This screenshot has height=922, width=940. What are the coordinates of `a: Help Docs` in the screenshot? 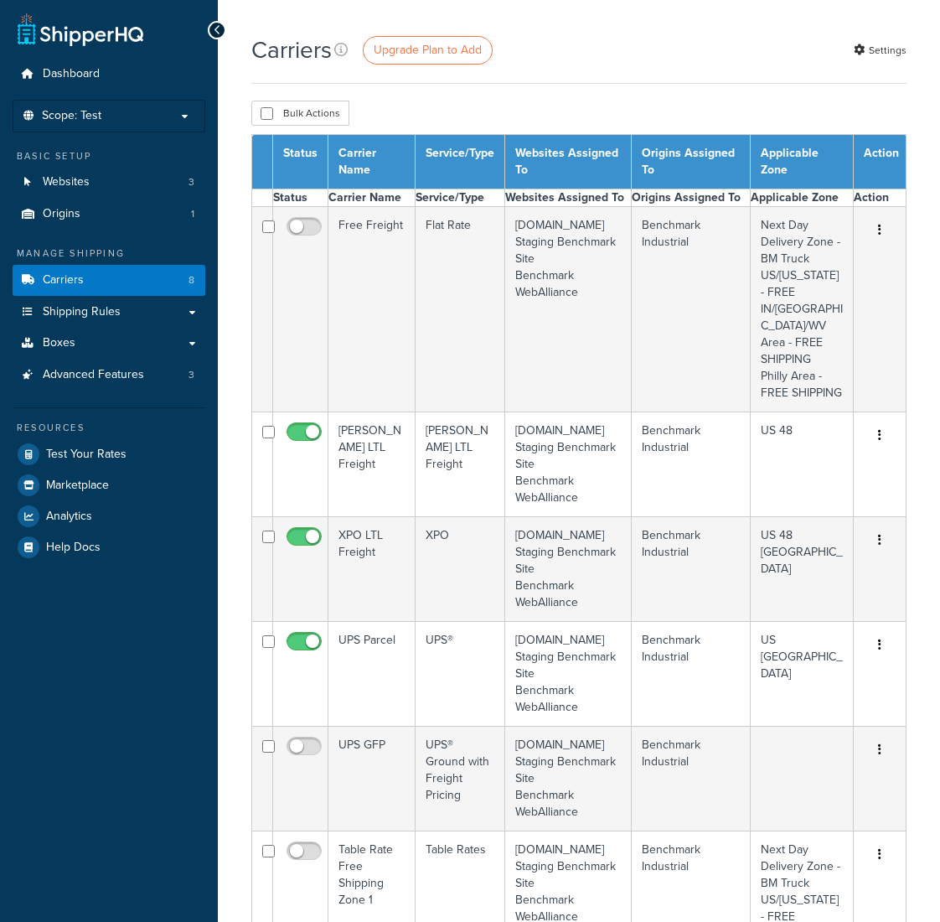 It's located at (109, 547).